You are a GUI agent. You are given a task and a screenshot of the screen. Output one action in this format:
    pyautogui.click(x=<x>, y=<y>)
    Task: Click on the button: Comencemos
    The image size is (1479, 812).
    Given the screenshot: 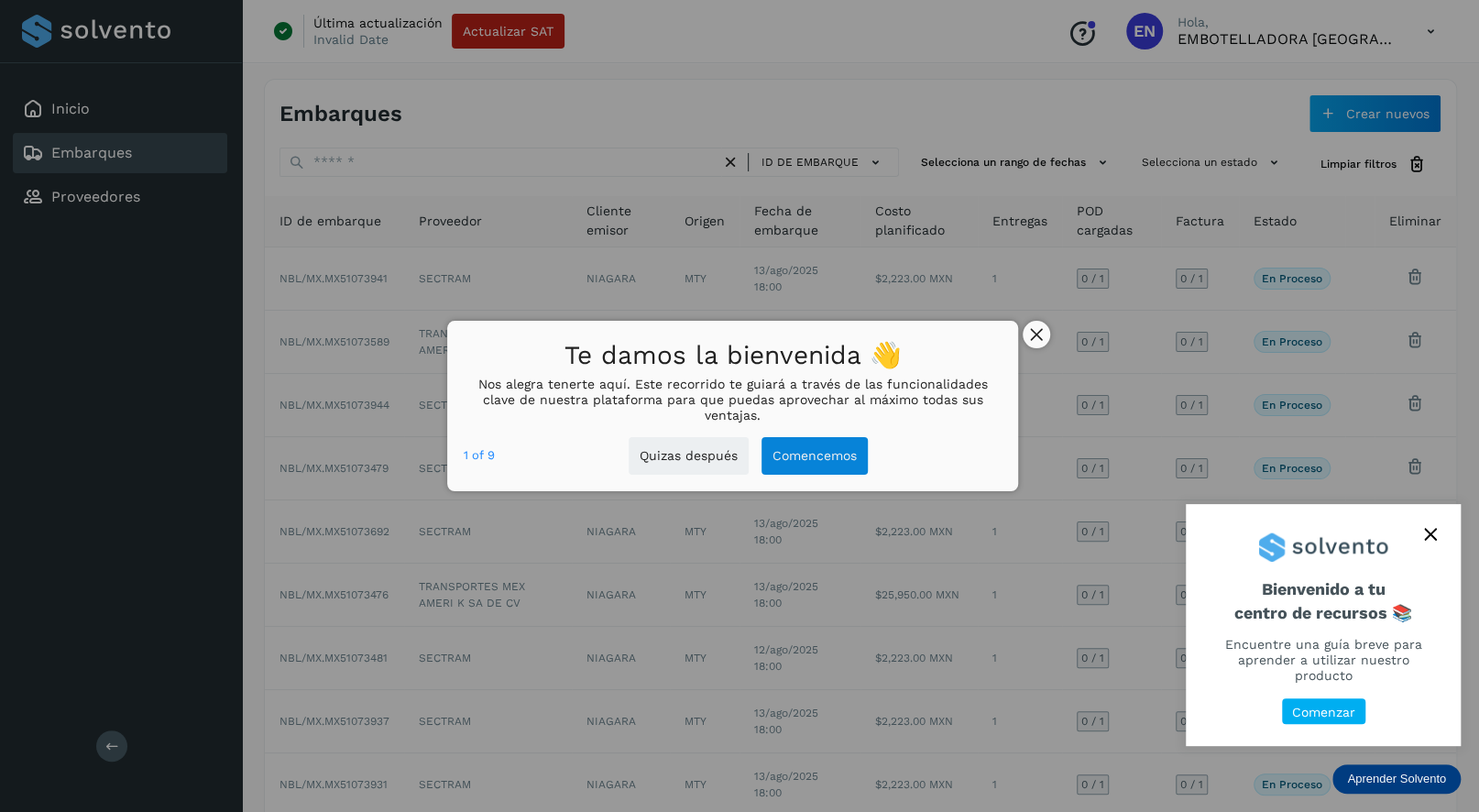 What is the action you would take?
    pyautogui.click(x=814, y=455)
    